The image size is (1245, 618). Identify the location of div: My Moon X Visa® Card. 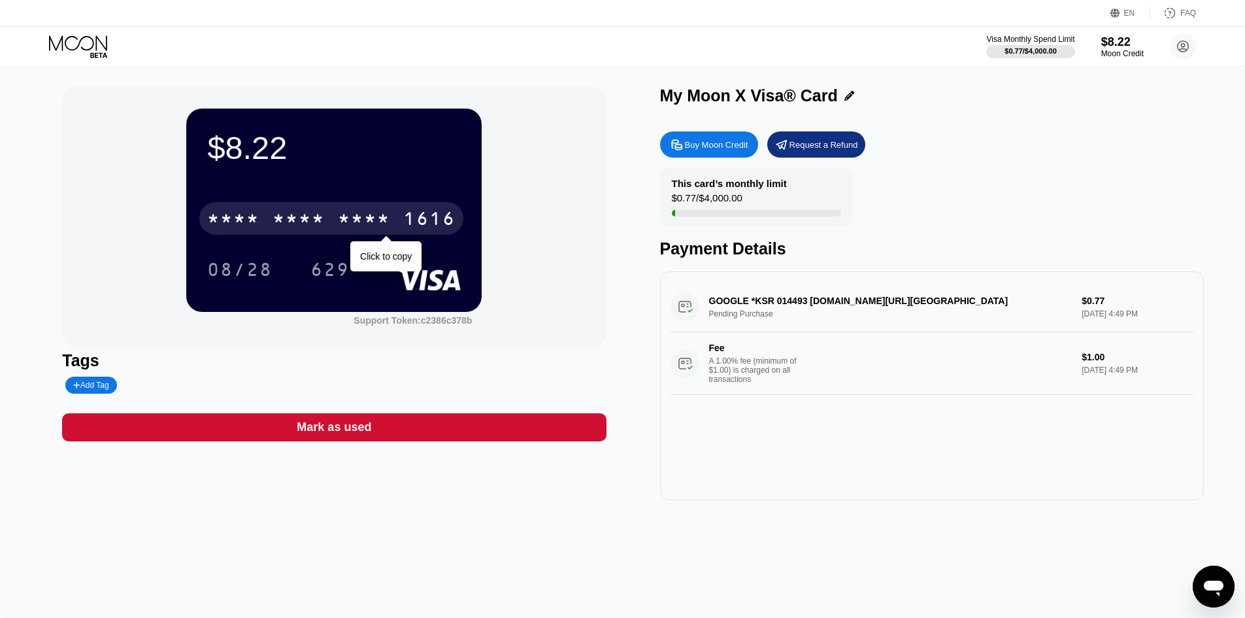
(749, 95).